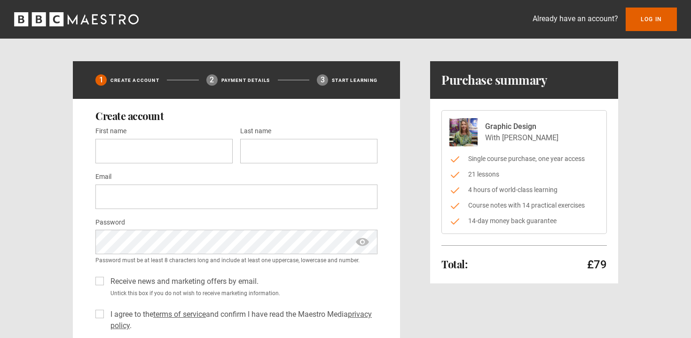 This screenshot has height=338, width=691. What do you see at coordinates (76, 19) in the screenshot?
I see `svg: BBC Maestro` at bounding box center [76, 19].